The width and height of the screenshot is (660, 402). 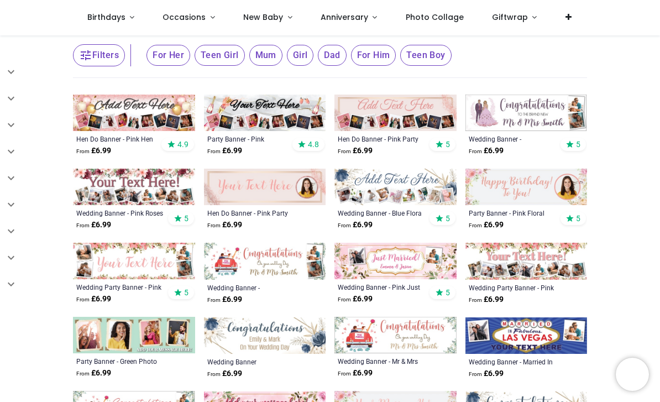 I want to click on span: For Him, so click(x=374, y=55).